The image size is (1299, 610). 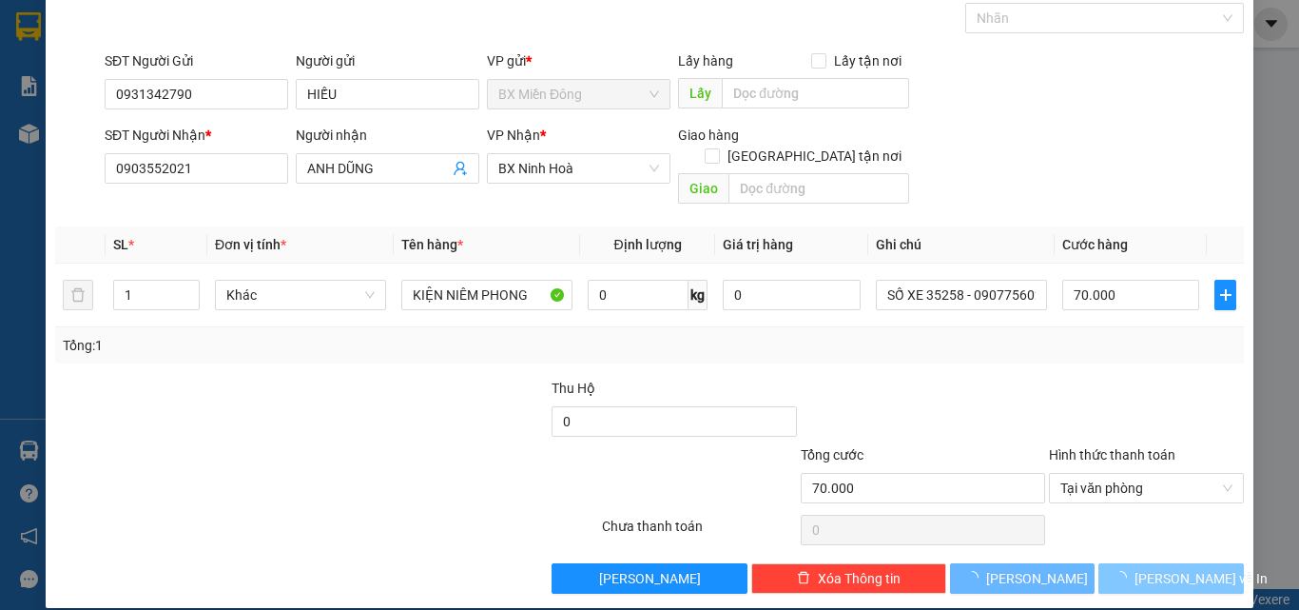 What do you see at coordinates (432, 244) in the screenshot?
I see `span: Tên hàng` at bounding box center [432, 244].